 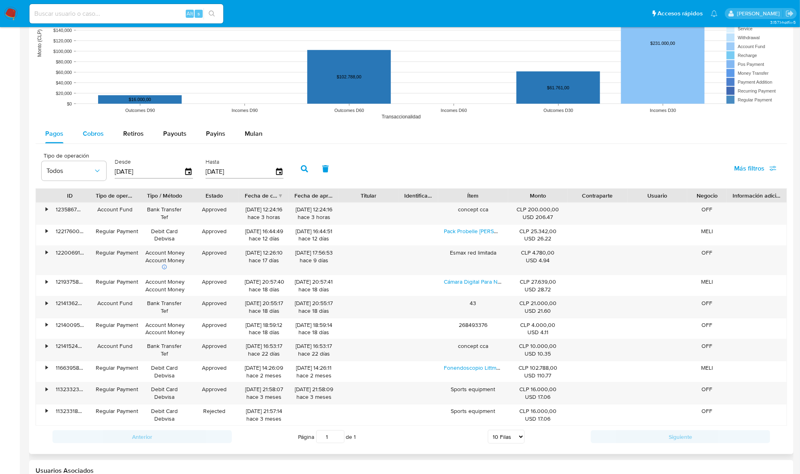 What do you see at coordinates (190, 13) in the screenshot?
I see `span: Alt` at bounding box center [190, 13].